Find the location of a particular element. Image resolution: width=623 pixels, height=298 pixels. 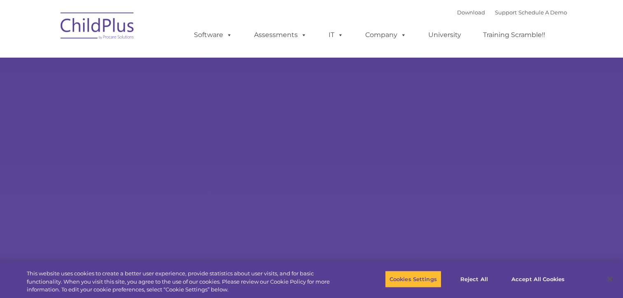

button: Accept All Cookies is located at coordinates (538, 279).